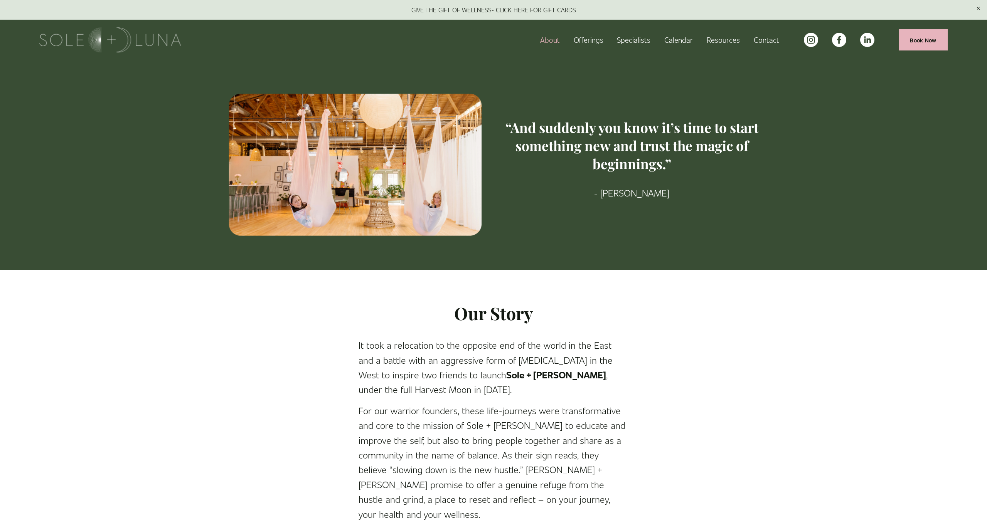 This screenshot has width=987, height=524. What do you see at coordinates (633, 40) in the screenshot?
I see `a: Specialists` at bounding box center [633, 40].